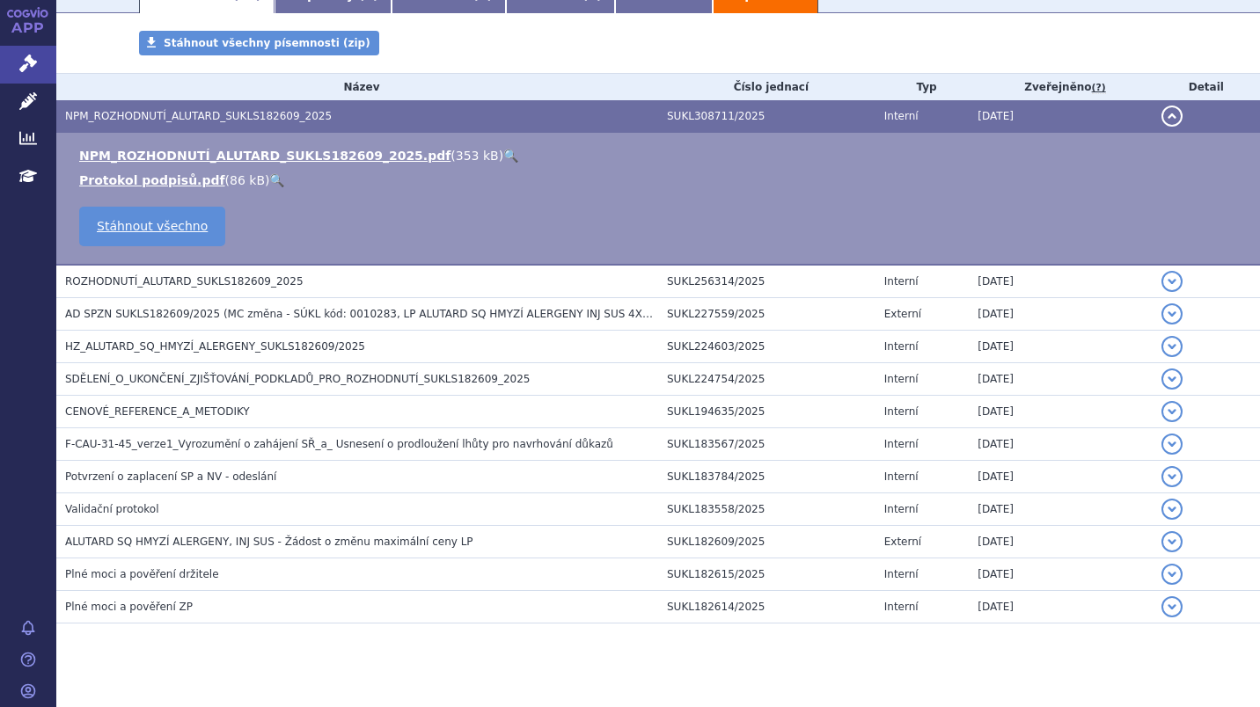 The width and height of the screenshot is (1260, 707). I want to click on span: NPM_ROZHODNUTÍ_ALUTARD_SUKLS182609_2025, so click(198, 116).